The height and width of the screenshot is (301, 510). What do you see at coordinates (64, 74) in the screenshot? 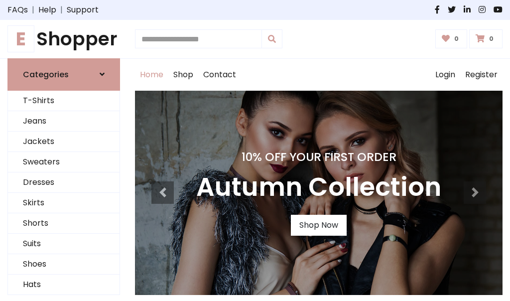
I see `a: Categories` at bounding box center [64, 74].